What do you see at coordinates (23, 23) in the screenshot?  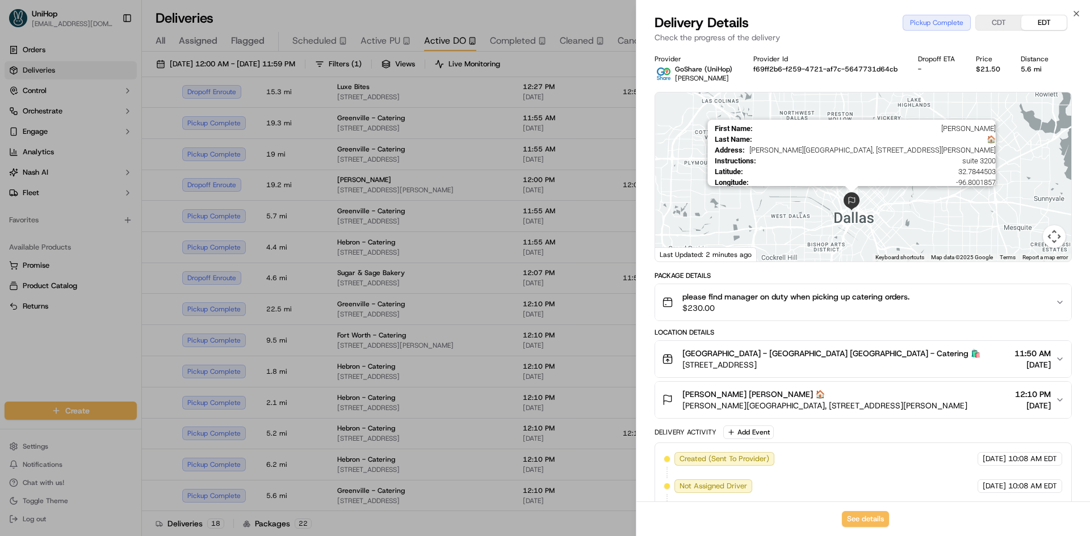 I see `img: Nash` at bounding box center [23, 23].